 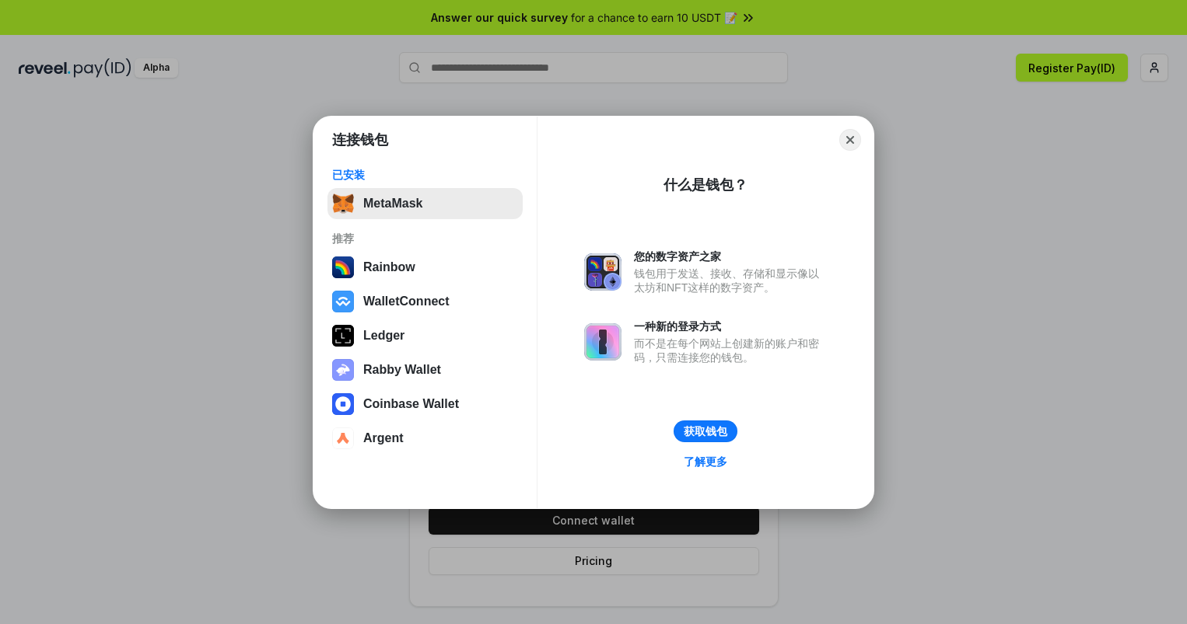 I want to click on div: 获取钱包, so click(x=705, y=432).